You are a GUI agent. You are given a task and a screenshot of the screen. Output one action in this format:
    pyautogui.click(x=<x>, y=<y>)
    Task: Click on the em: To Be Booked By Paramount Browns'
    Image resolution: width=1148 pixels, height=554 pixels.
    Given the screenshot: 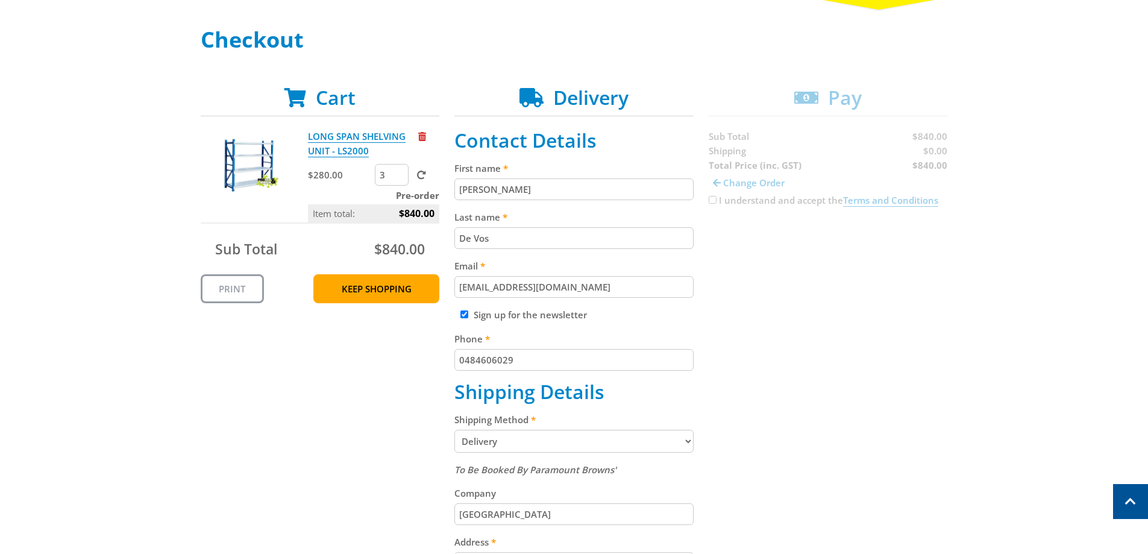 What is the action you would take?
    pyautogui.click(x=535, y=469)
    